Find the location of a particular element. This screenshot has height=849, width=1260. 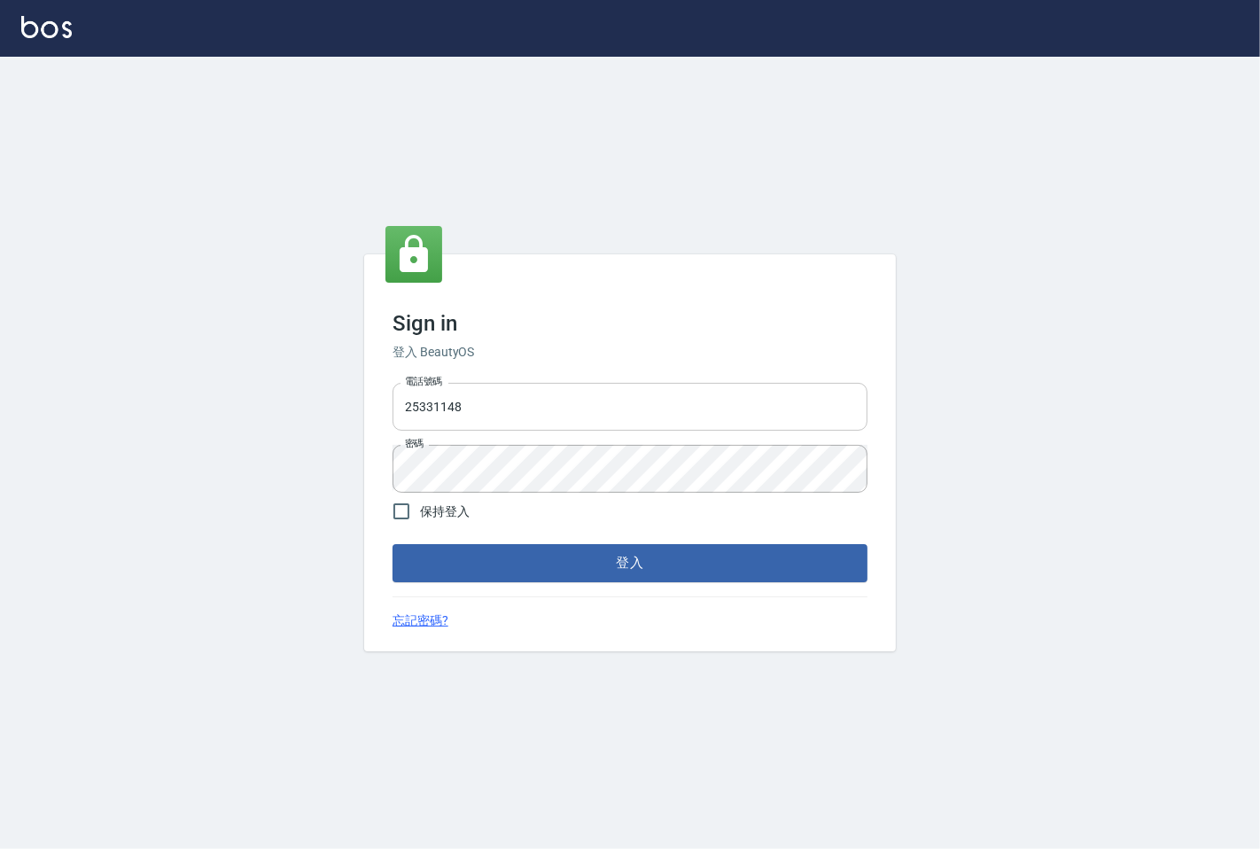

label: 電話號碼 is located at coordinates (423, 381).